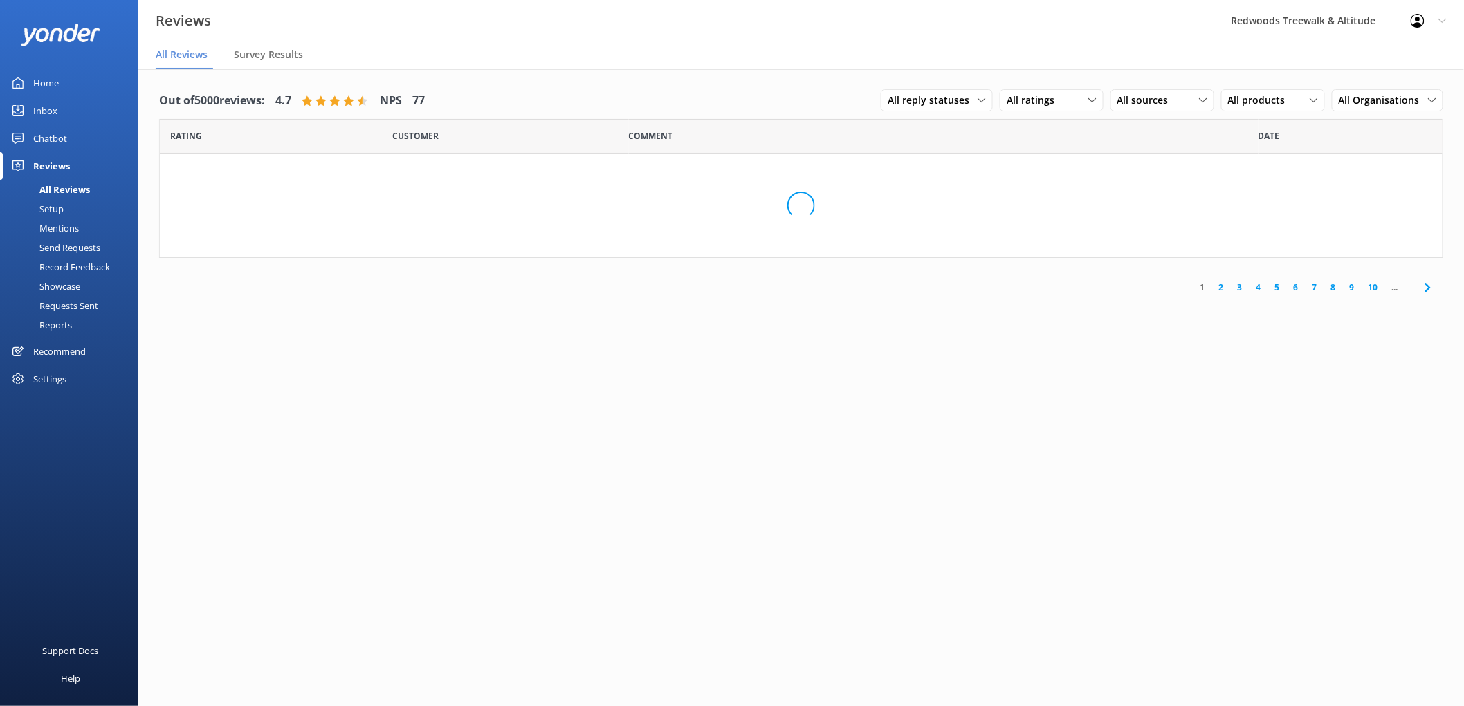 Image resolution: width=1464 pixels, height=706 pixels. What do you see at coordinates (36, 209) in the screenshot?
I see `div: Setup` at bounding box center [36, 209].